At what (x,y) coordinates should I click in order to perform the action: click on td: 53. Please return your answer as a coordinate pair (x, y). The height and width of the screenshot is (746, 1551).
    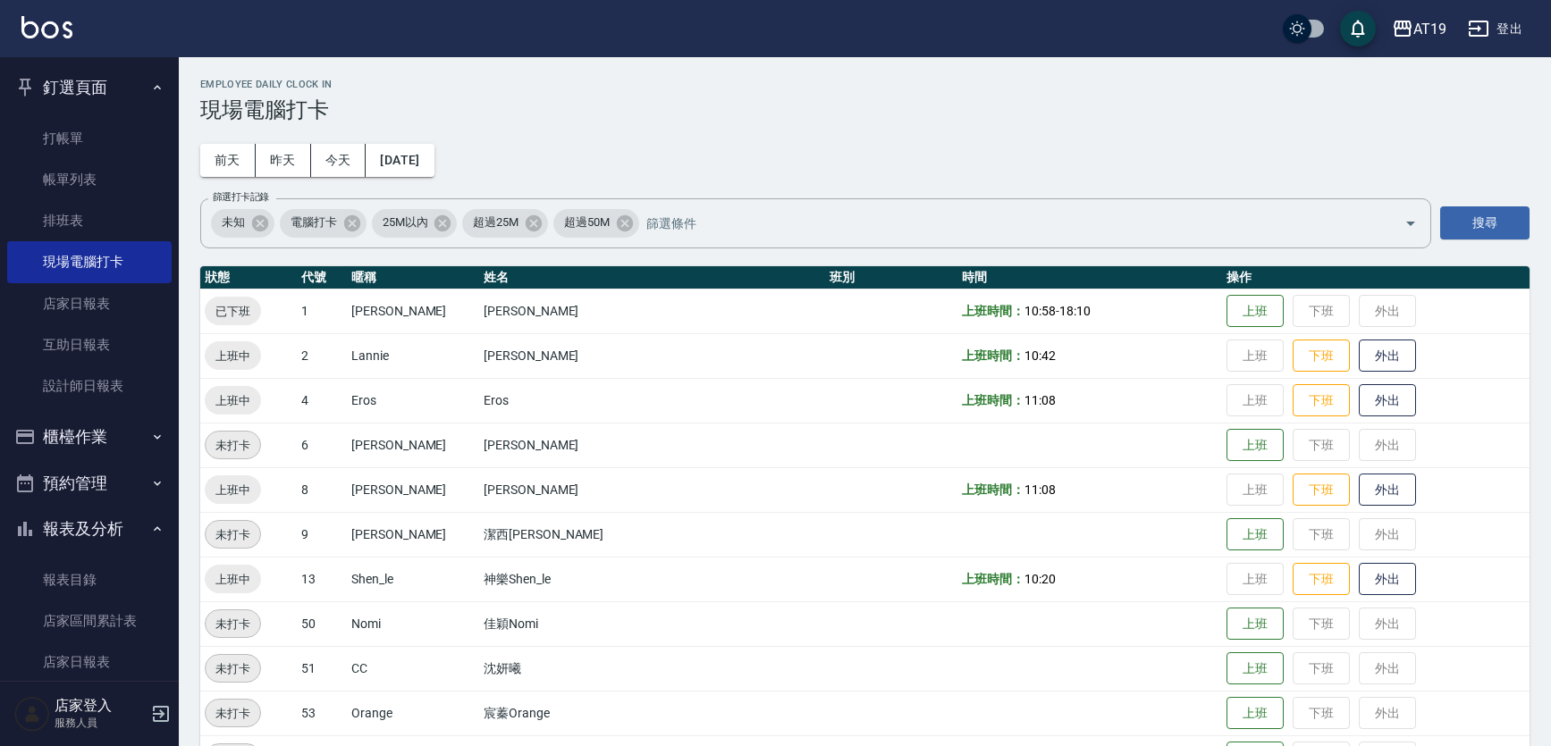
    Looking at the image, I should click on (322, 713).